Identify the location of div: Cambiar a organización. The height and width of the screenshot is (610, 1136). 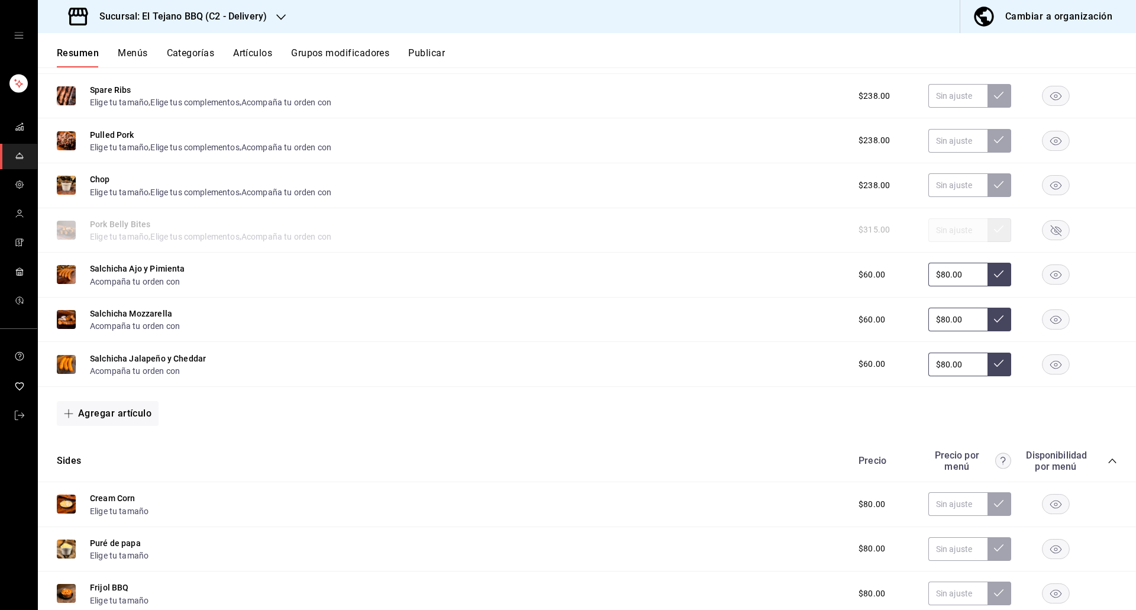
(1058, 17).